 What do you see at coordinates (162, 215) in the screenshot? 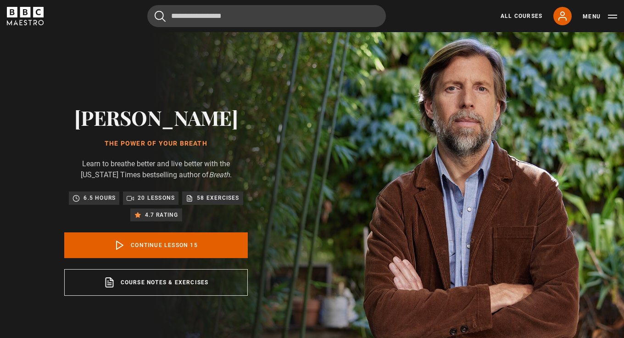
I see `p: 4.7 rating` at bounding box center [162, 215].